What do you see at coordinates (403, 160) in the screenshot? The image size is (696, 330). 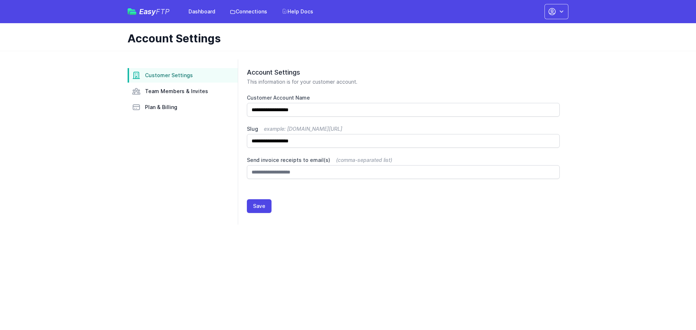 I see `label: Send invoice receipts to email(s)` at bounding box center [403, 160].